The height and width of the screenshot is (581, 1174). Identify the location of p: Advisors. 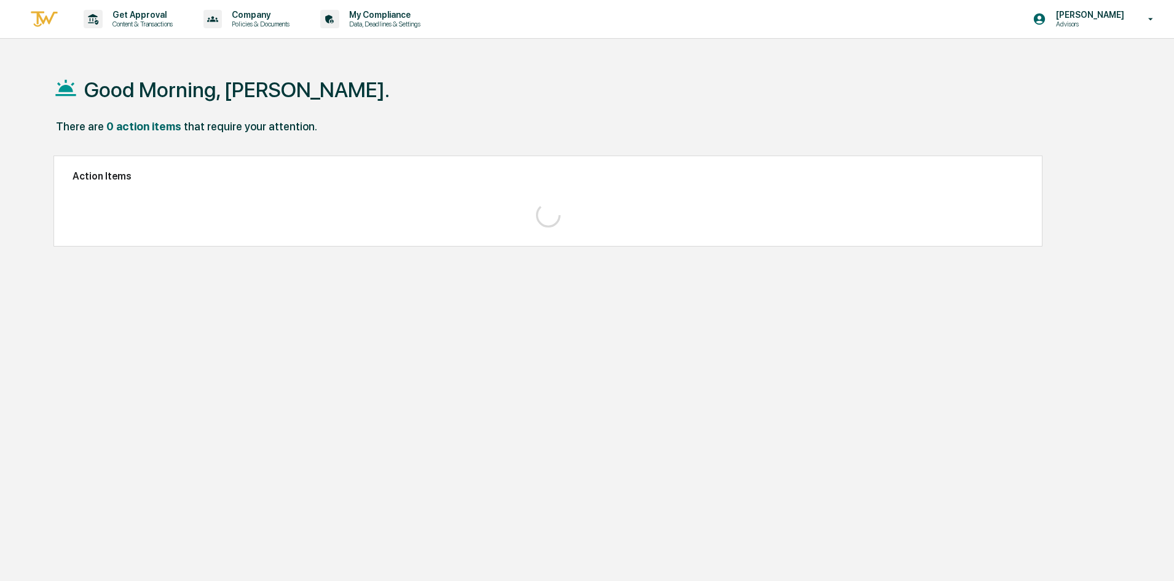
(1088, 24).